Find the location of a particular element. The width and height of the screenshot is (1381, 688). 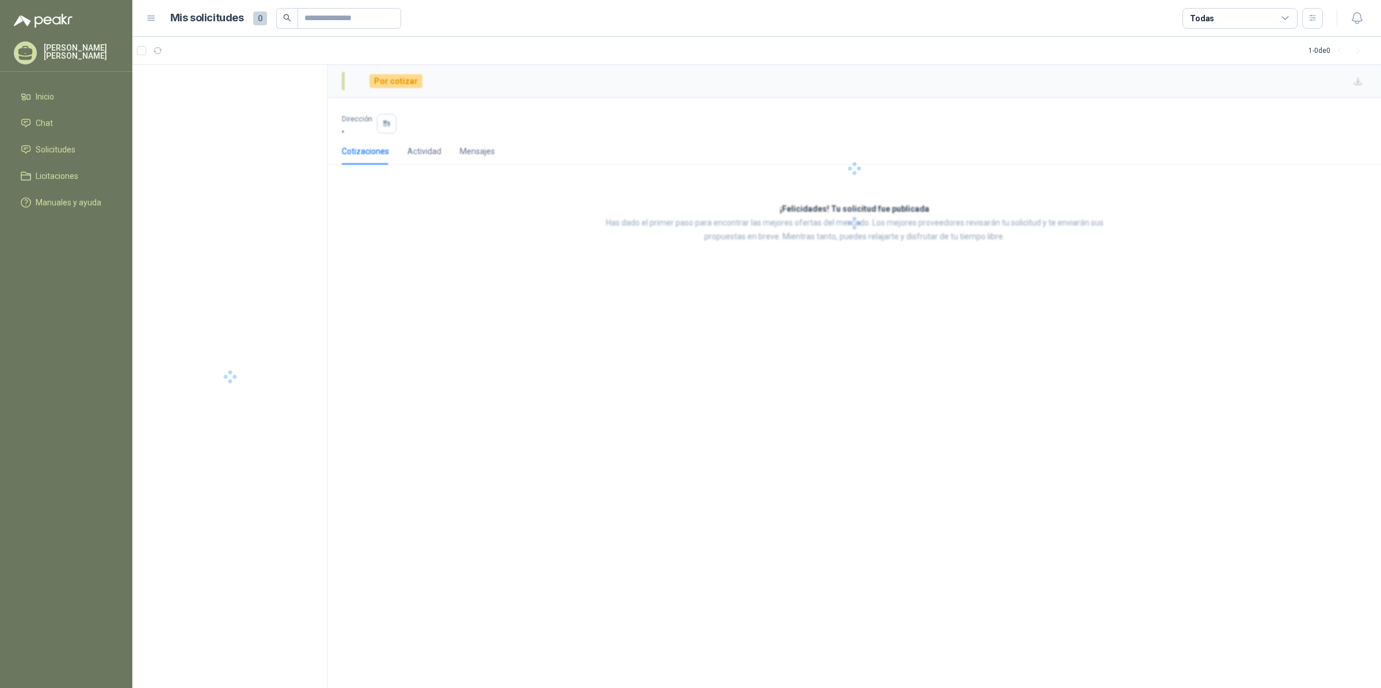

span: Manuales y ayuda is located at coordinates (68, 203).